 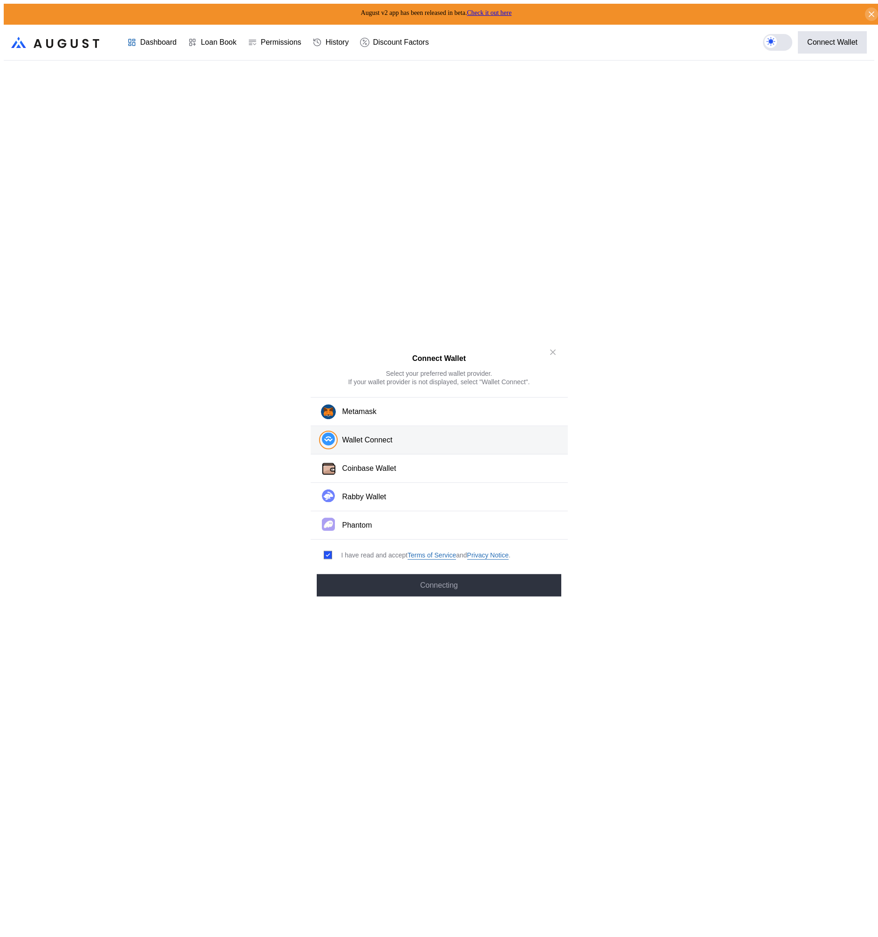 What do you see at coordinates (281, 42) in the screenshot?
I see `div: Permissions` at bounding box center [281, 42].